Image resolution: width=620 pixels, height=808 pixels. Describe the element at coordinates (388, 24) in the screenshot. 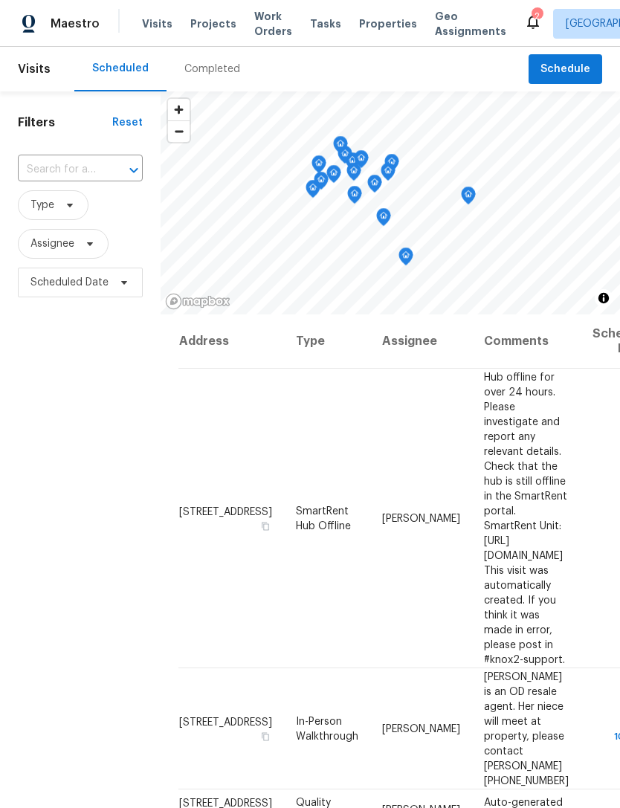

I see `span: Properties` at that location.